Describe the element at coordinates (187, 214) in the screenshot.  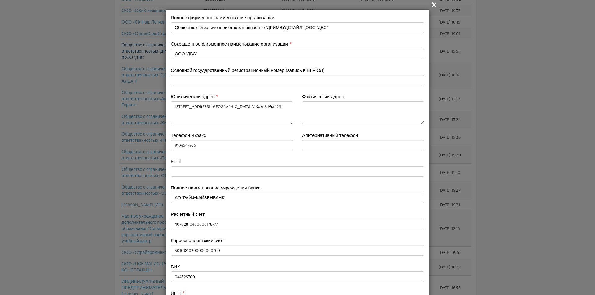
I see `label: Расчетный счет` at that location.